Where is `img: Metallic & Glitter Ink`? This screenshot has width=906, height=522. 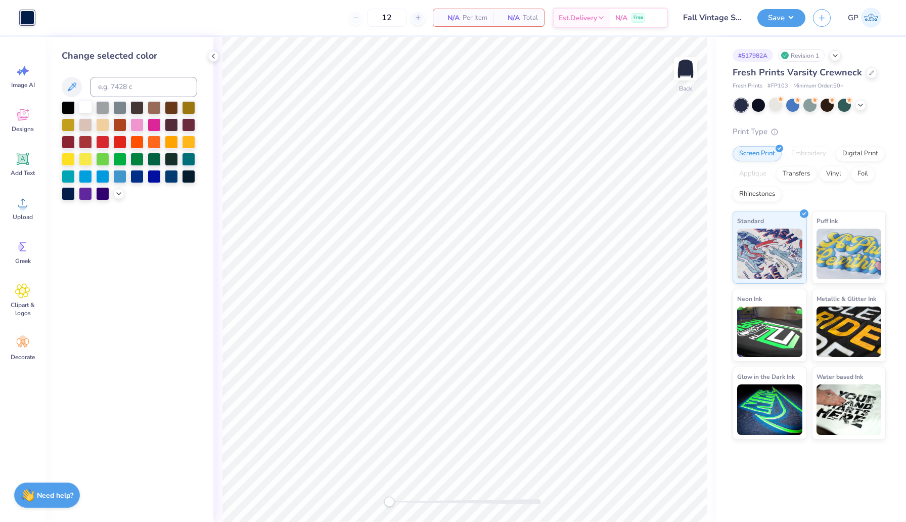
img: Metallic & Glitter Ink is located at coordinates (849, 332).